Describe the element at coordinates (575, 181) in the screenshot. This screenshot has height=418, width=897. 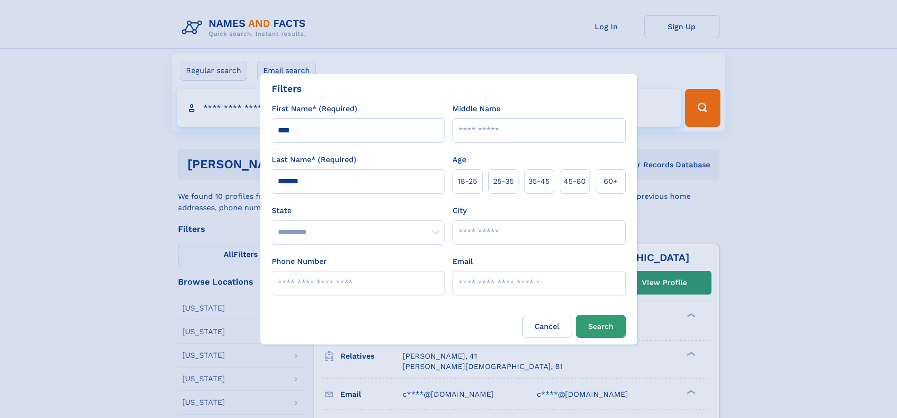
I see `span: 45‑60` at that location.